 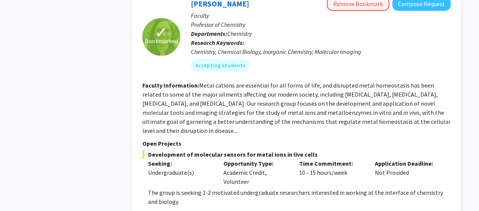 What do you see at coordinates (180, 173) in the screenshot?
I see `div: Undergraduate(s)` at bounding box center [180, 173].